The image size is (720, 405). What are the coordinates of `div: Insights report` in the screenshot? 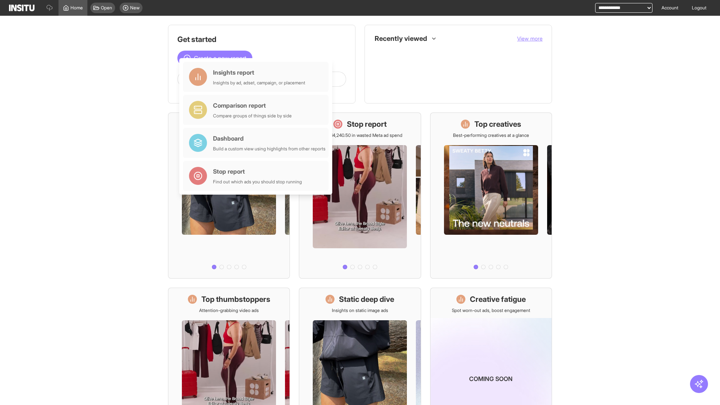 It's located at (259, 72).